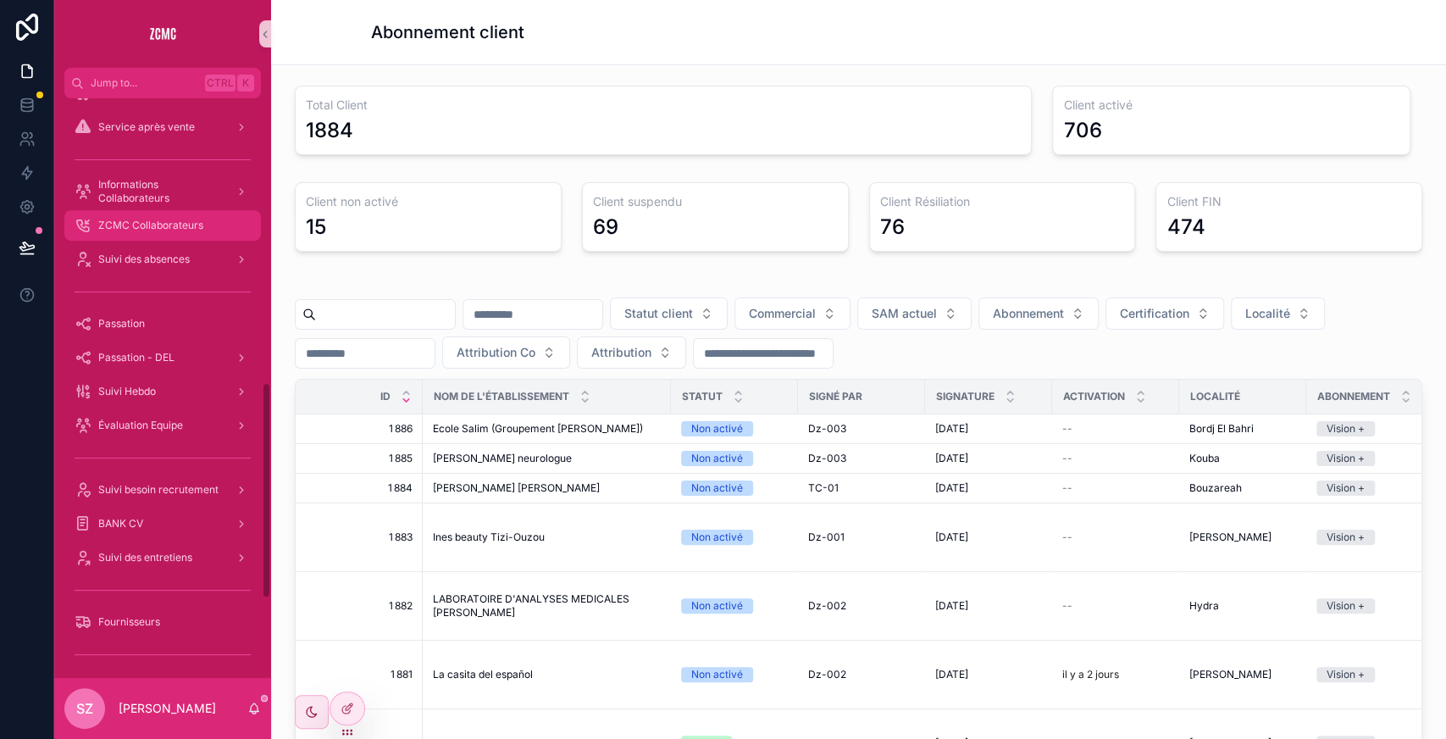  I want to click on h3: Client Résiliation, so click(1002, 202).